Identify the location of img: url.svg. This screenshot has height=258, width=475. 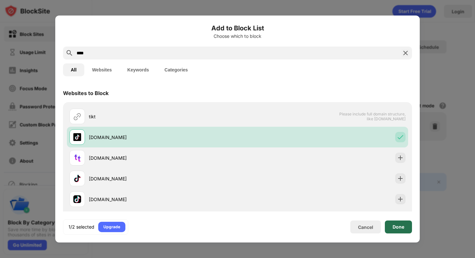
(77, 116).